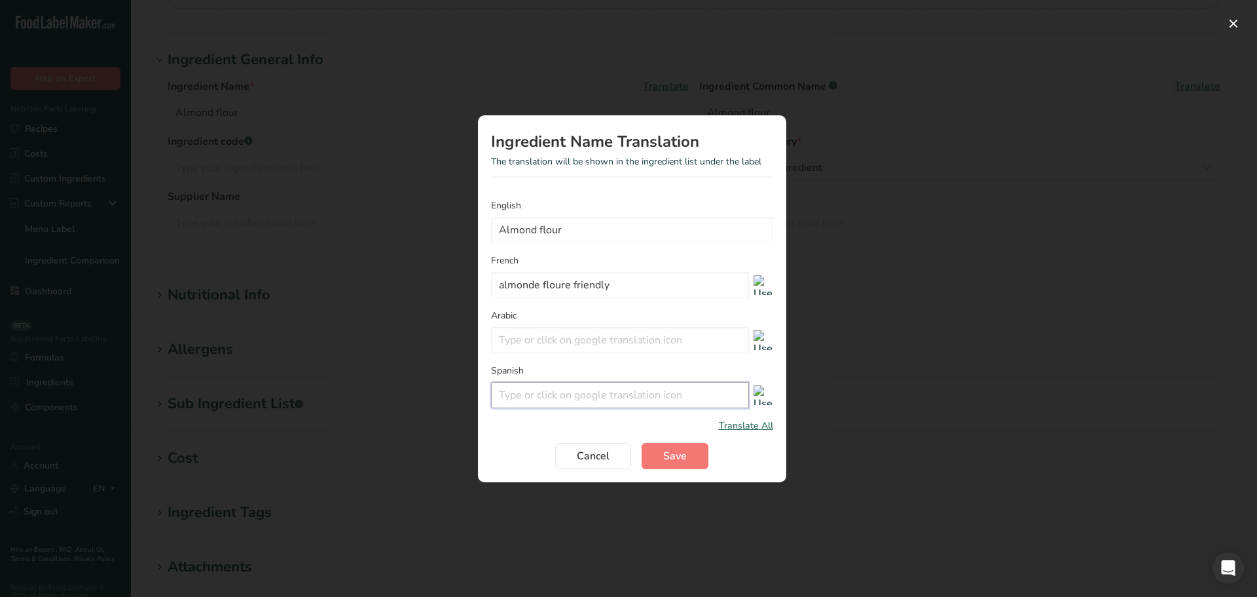 Image resolution: width=1257 pixels, height=597 pixels. I want to click on label: English, so click(632, 205).